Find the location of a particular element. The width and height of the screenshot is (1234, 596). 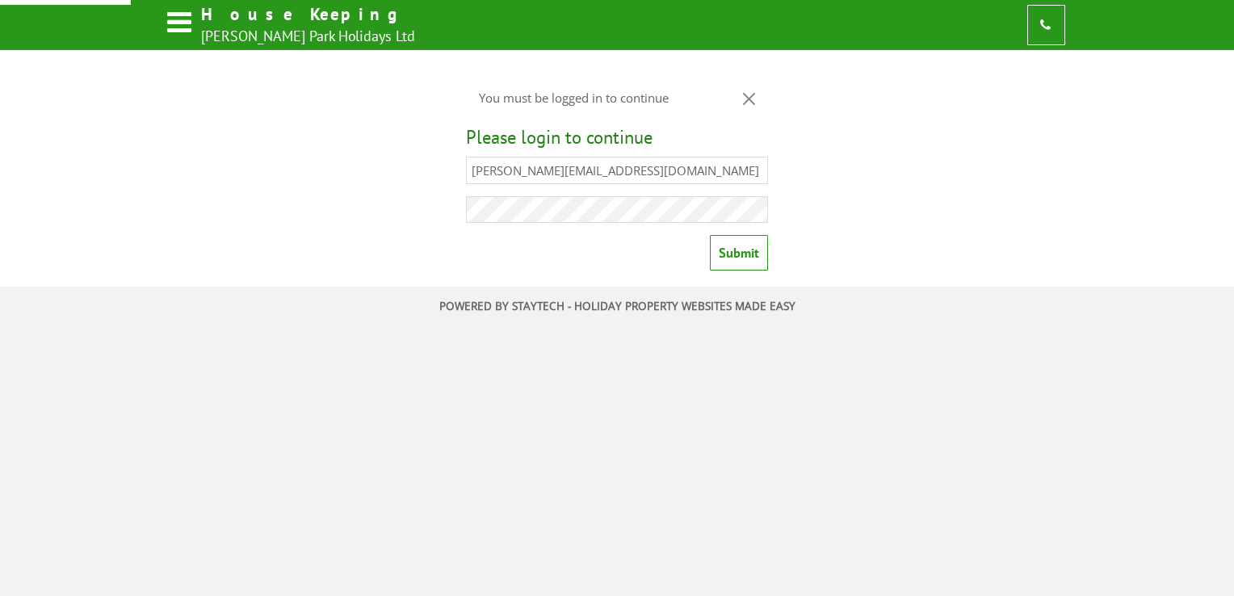

h2: Please login to continue is located at coordinates (616, 136).